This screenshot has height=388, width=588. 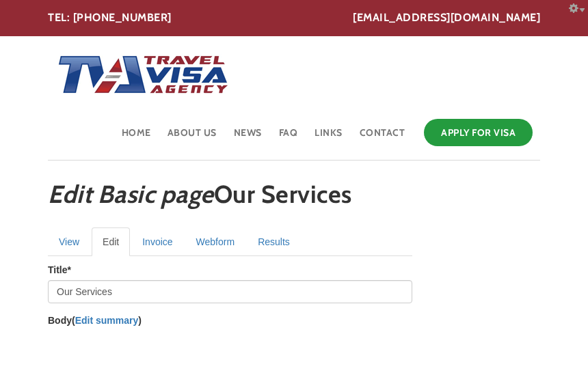 I want to click on a: FAQ, so click(x=289, y=137).